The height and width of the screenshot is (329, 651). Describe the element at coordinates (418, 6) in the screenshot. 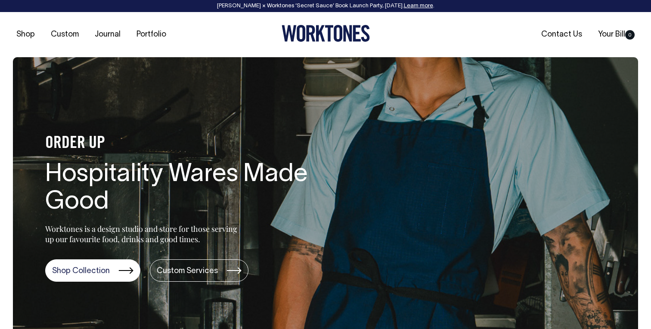

I see `a: Learn more` at that location.